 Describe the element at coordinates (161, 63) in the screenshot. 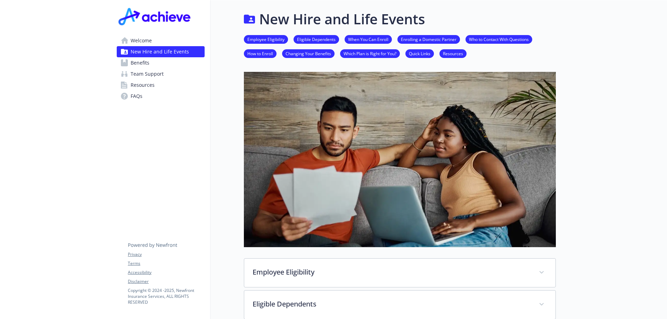

I see `a: Benefits` at that location.